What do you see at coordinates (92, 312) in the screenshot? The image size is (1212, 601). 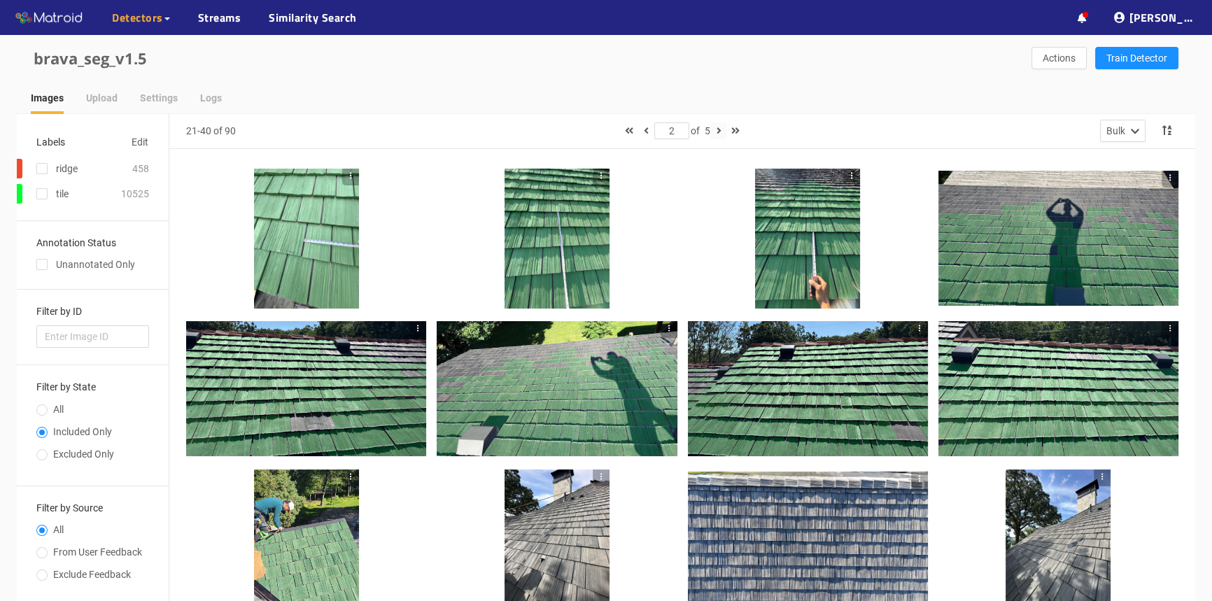 I see `h3: Filter by ID` at bounding box center [92, 312].